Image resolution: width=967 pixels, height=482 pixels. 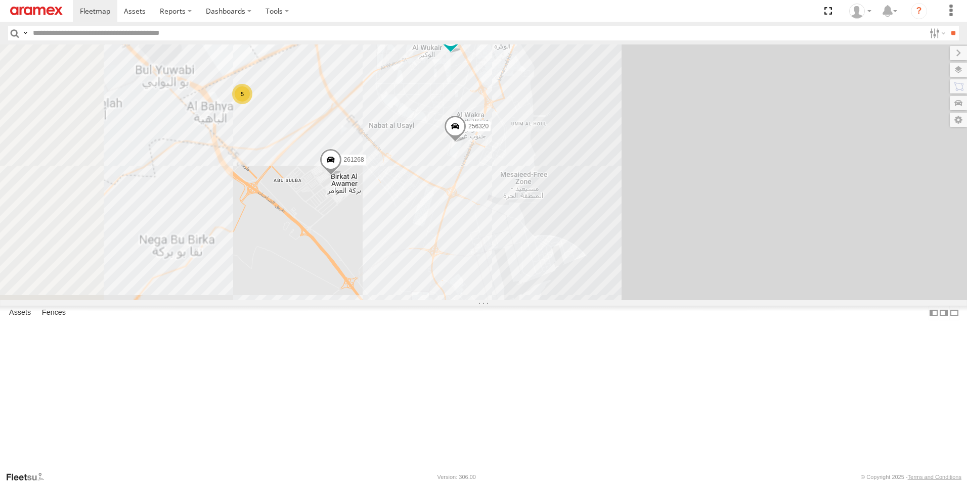 I want to click on a: Visit our Website, so click(x=29, y=477).